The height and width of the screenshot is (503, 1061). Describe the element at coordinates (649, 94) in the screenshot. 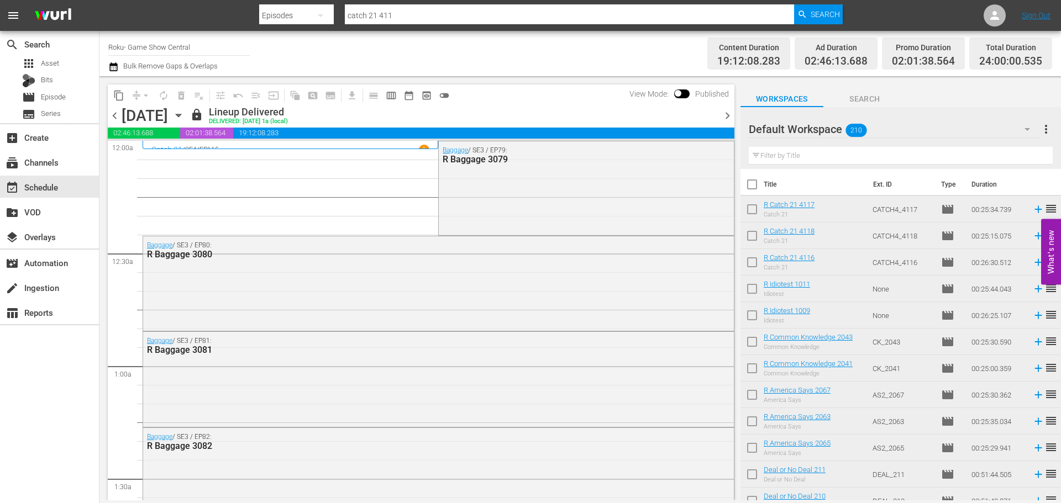

I see `span: View Mode:` at that location.